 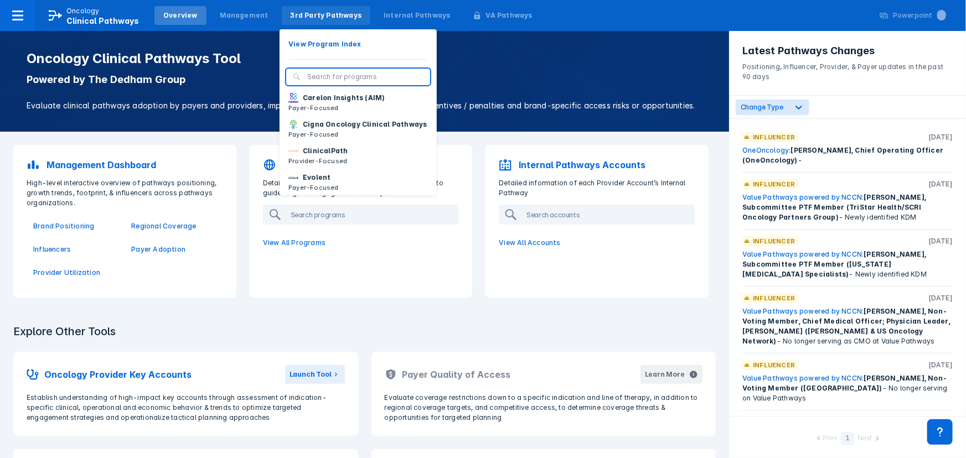 I want to click on a: Cigna Oncology Clinical PathwaysPayer-Focused, so click(x=358, y=130).